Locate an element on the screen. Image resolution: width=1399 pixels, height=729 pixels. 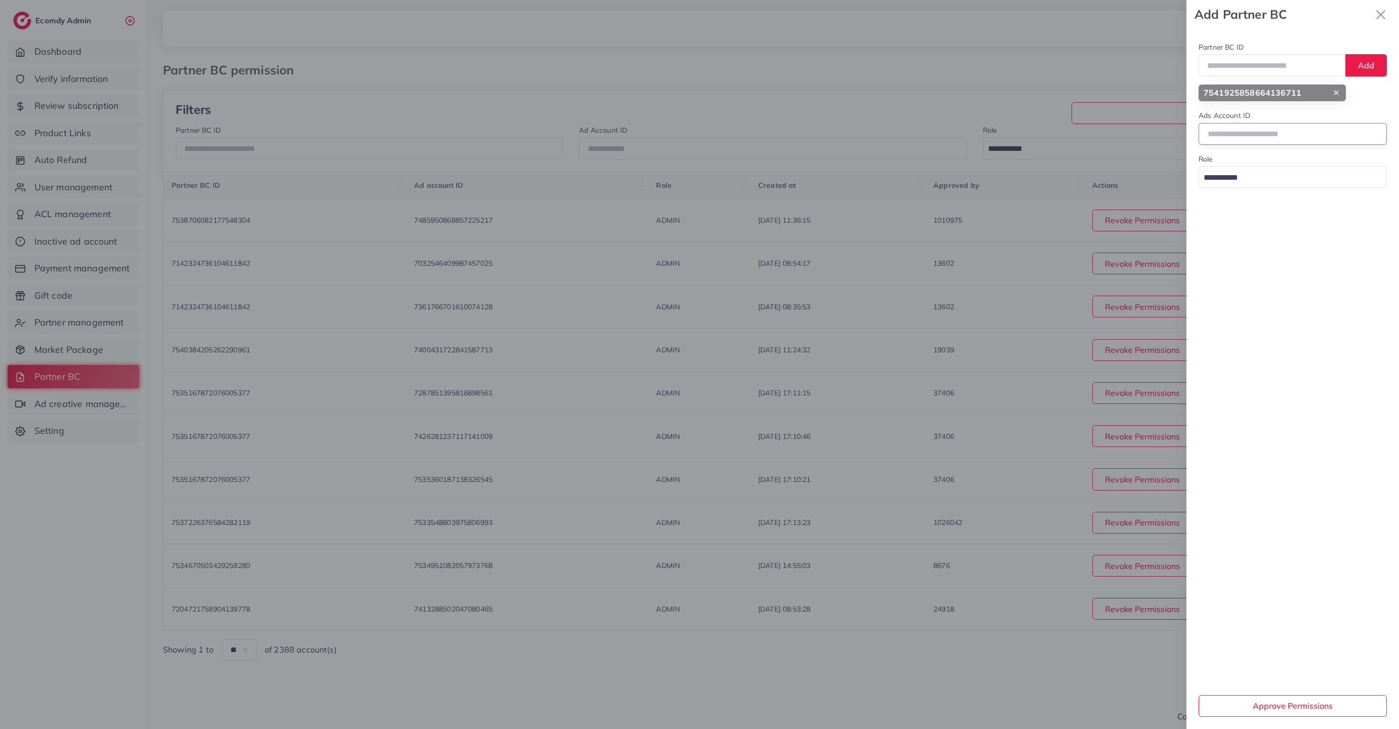
div: Search for option is located at coordinates (1293, 177).